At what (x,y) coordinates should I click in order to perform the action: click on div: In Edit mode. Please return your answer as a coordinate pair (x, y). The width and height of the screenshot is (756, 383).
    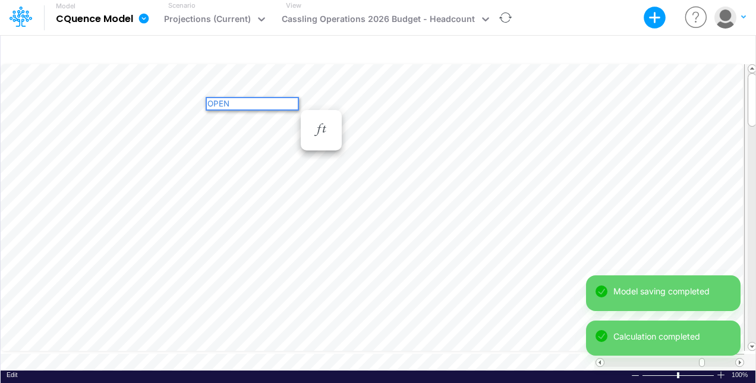
    Looking at the image, I should click on (12, 375).